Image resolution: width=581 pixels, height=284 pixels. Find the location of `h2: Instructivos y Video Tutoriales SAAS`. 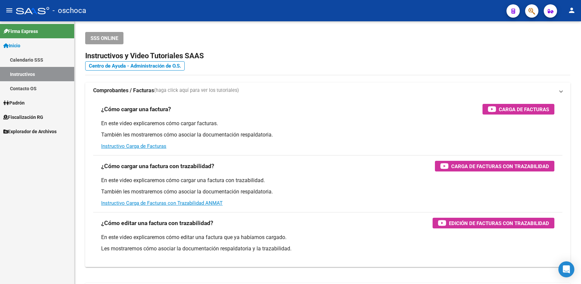

h2: Instructivos y Video Tutoriales SAAS is located at coordinates (328, 56).